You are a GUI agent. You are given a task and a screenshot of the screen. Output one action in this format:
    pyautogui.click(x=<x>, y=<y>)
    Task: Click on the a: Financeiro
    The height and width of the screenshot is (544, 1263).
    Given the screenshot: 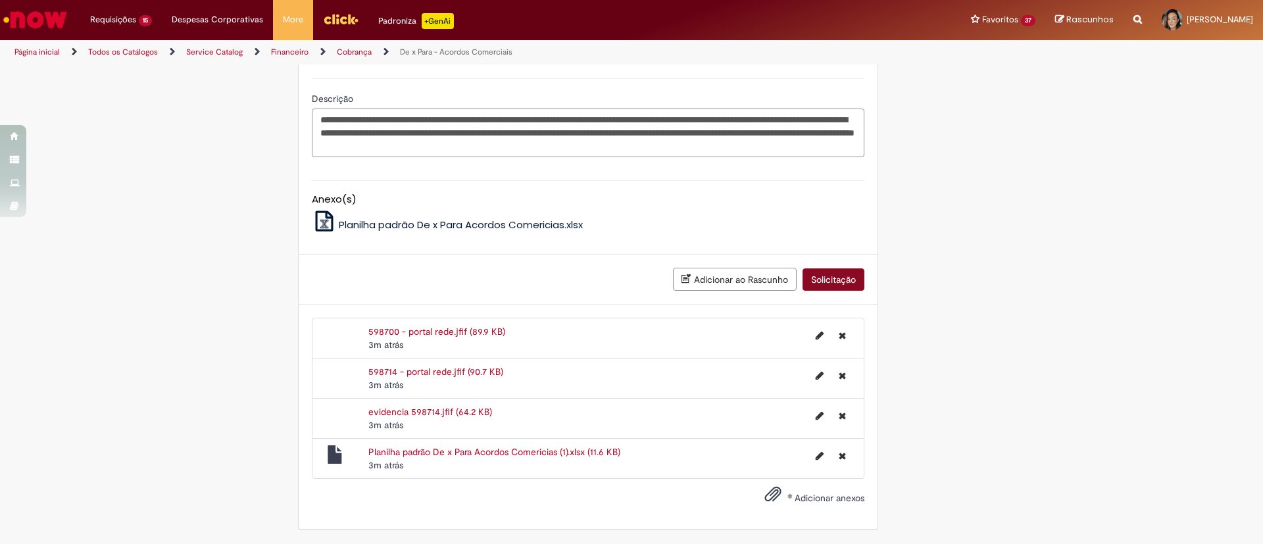 What is the action you would take?
    pyautogui.click(x=289, y=52)
    